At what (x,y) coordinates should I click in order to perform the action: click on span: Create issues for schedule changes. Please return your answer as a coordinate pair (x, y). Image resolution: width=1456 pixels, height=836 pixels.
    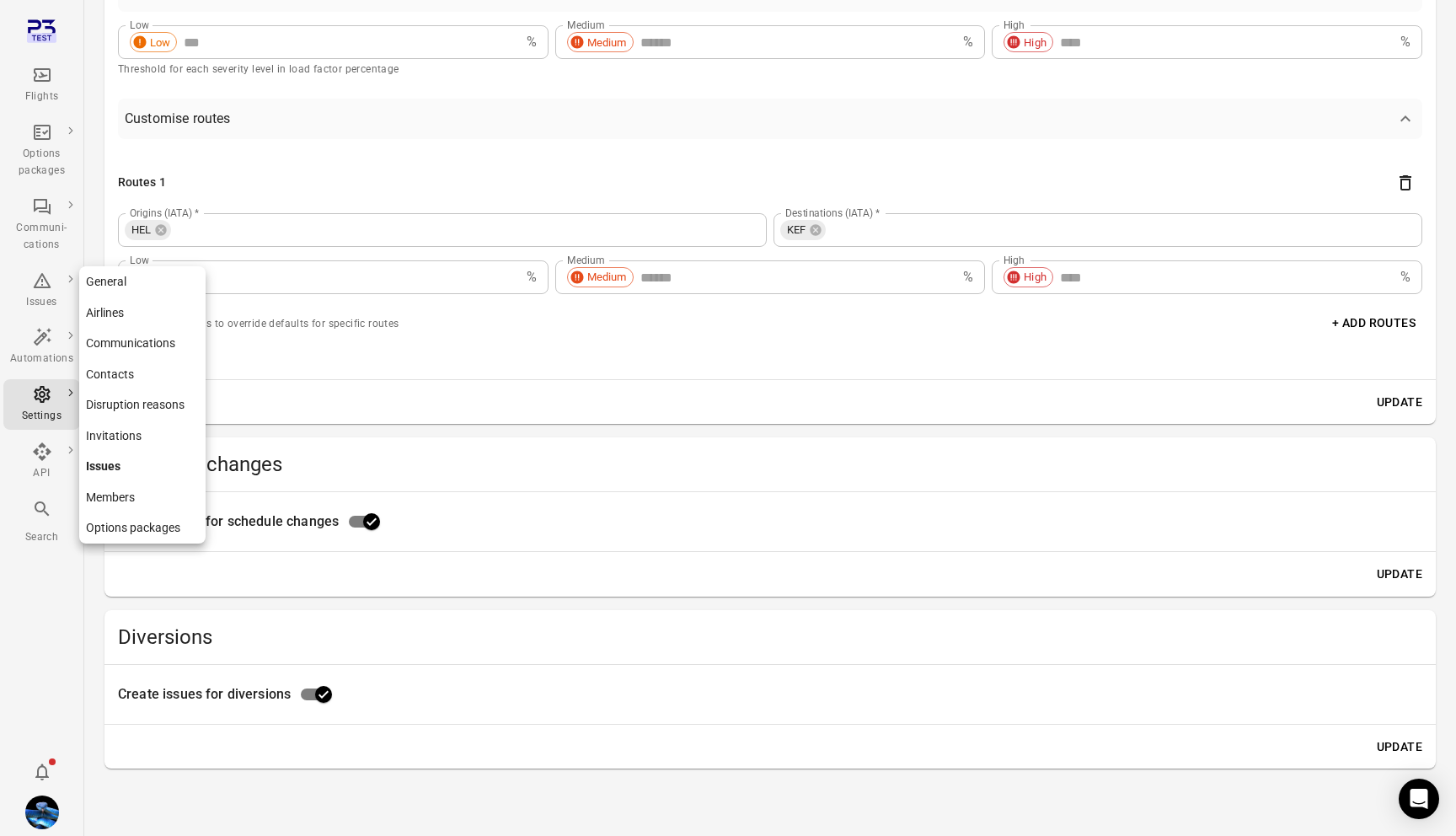
    Looking at the image, I should click on (229, 521).